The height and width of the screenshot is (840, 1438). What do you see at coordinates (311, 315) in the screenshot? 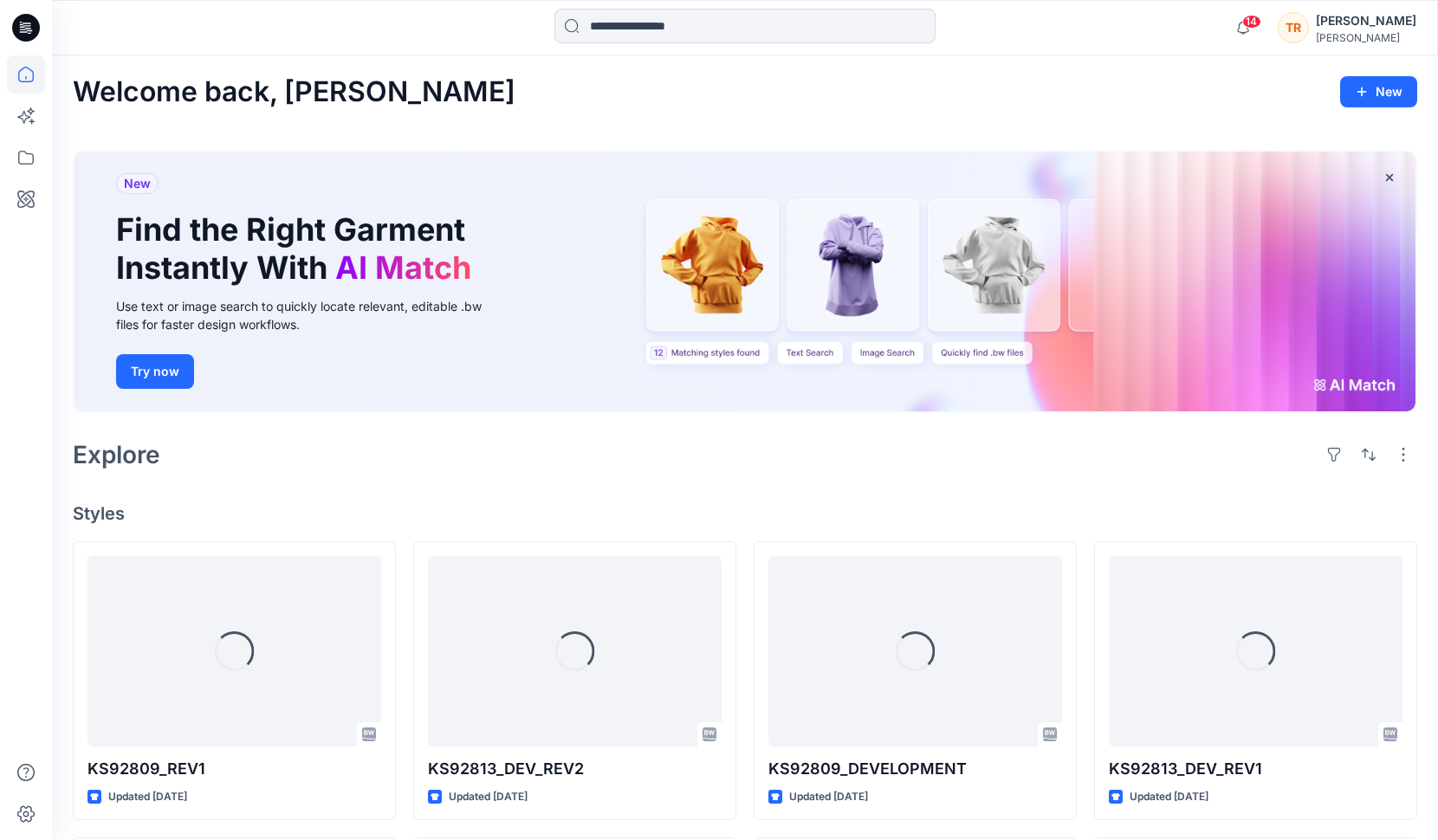
I see `div: Use text or image search to quickly locate relevant, editable .bw files for faster design workflows.` at bounding box center [311, 315].